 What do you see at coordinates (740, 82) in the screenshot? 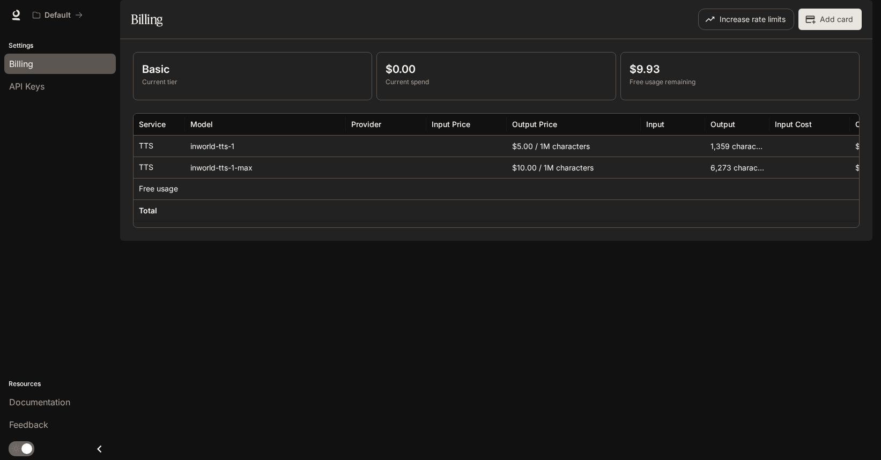
I see `p: Free usage remaining` at bounding box center [740, 82].